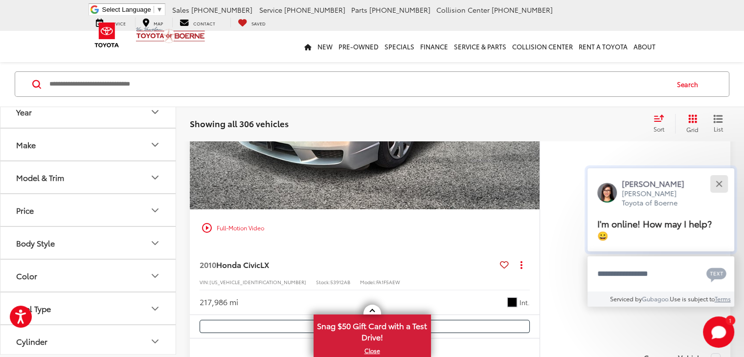 This screenshot has width=744, height=357. I want to click on a: Pre-Owned, so click(359, 46).